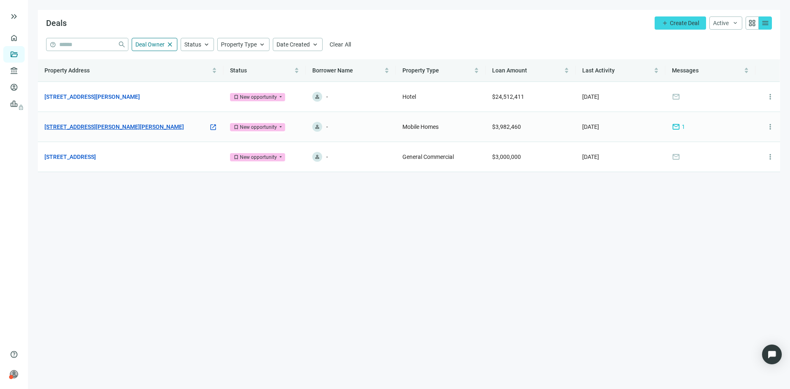  What do you see at coordinates (428, 157) in the screenshot?
I see `span: General Commercial` at bounding box center [428, 157].